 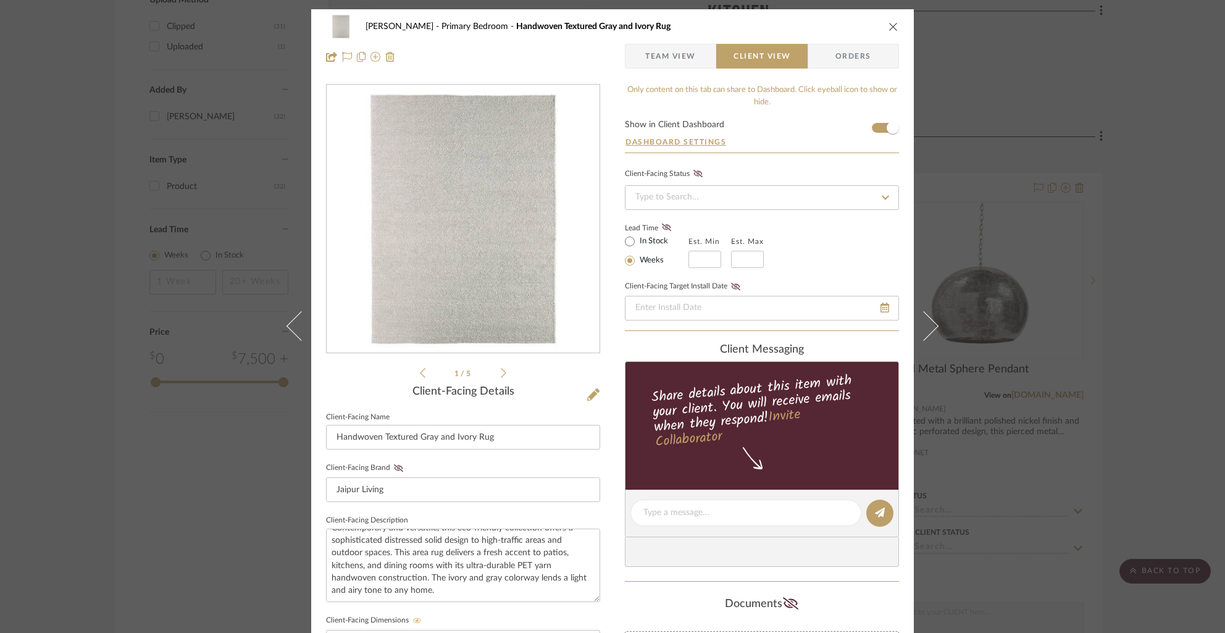 I want to click on div: 0, so click(x=463, y=219).